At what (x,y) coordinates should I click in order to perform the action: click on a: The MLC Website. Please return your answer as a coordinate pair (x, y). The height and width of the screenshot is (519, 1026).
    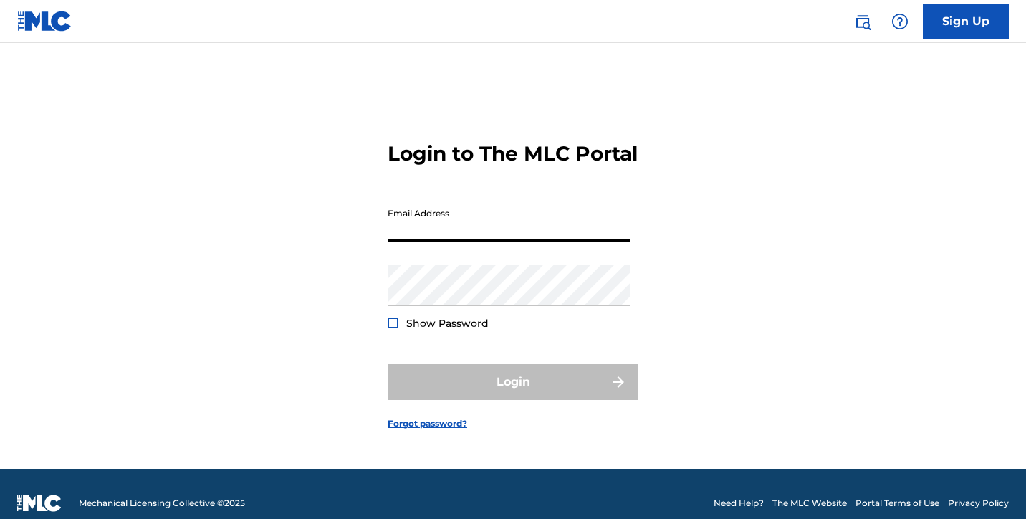
    Looking at the image, I should click on (809, 503).